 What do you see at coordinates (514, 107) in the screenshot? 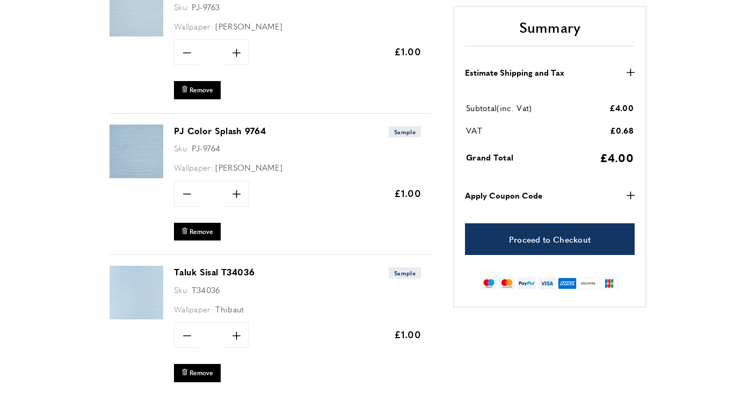
I see `span: (inc. Vat)` at bounding box center [514, 107].